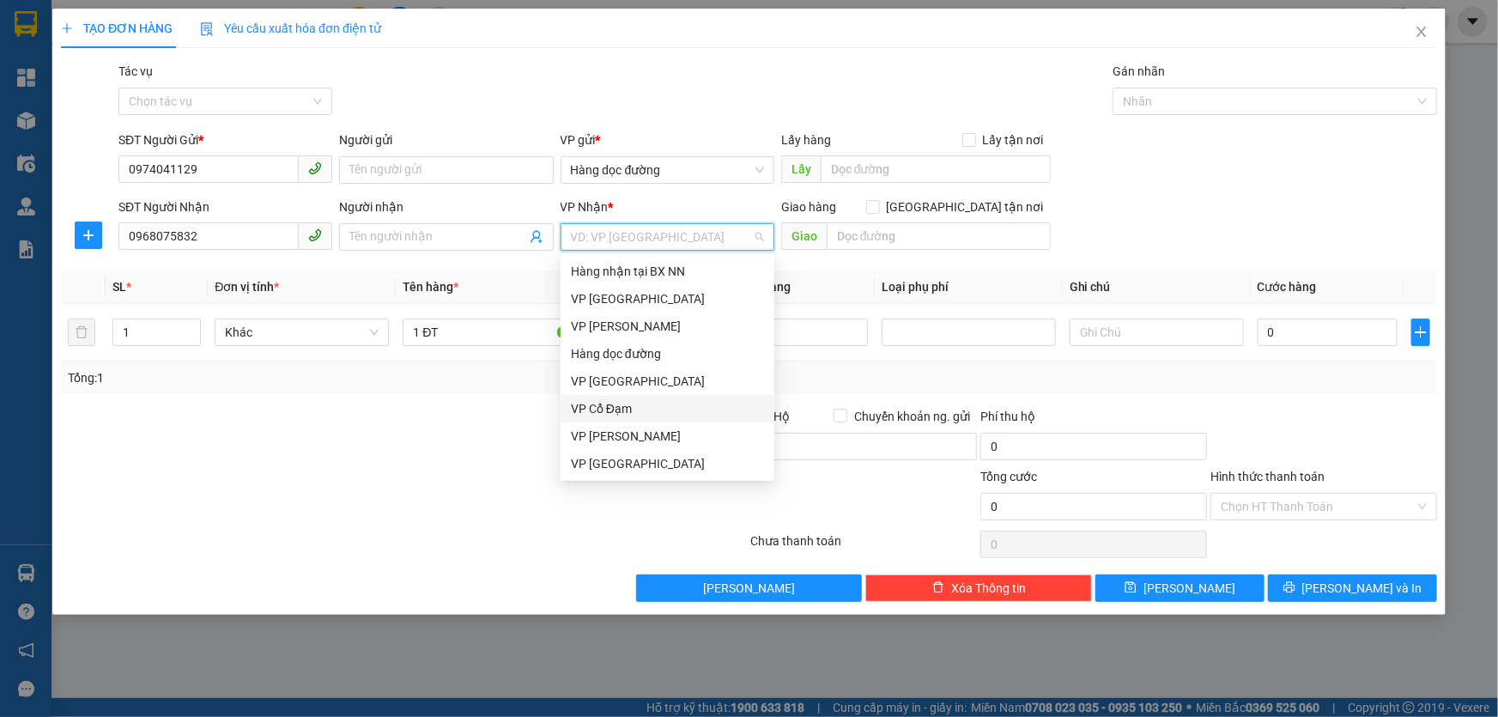 This screenshot has width=1498, height=717. Describe the element at coordinates (806, 140) in the screenshot. I see `span: Lấy hàng` at that location.